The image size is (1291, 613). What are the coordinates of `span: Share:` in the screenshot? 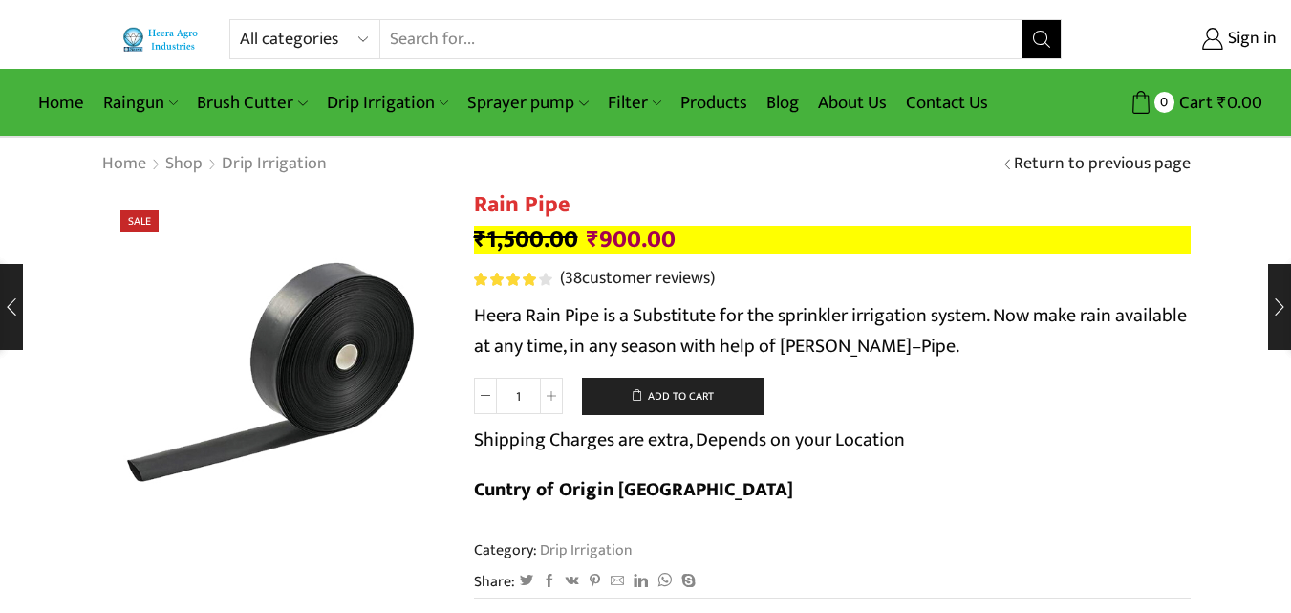 It's located at (494, 581).